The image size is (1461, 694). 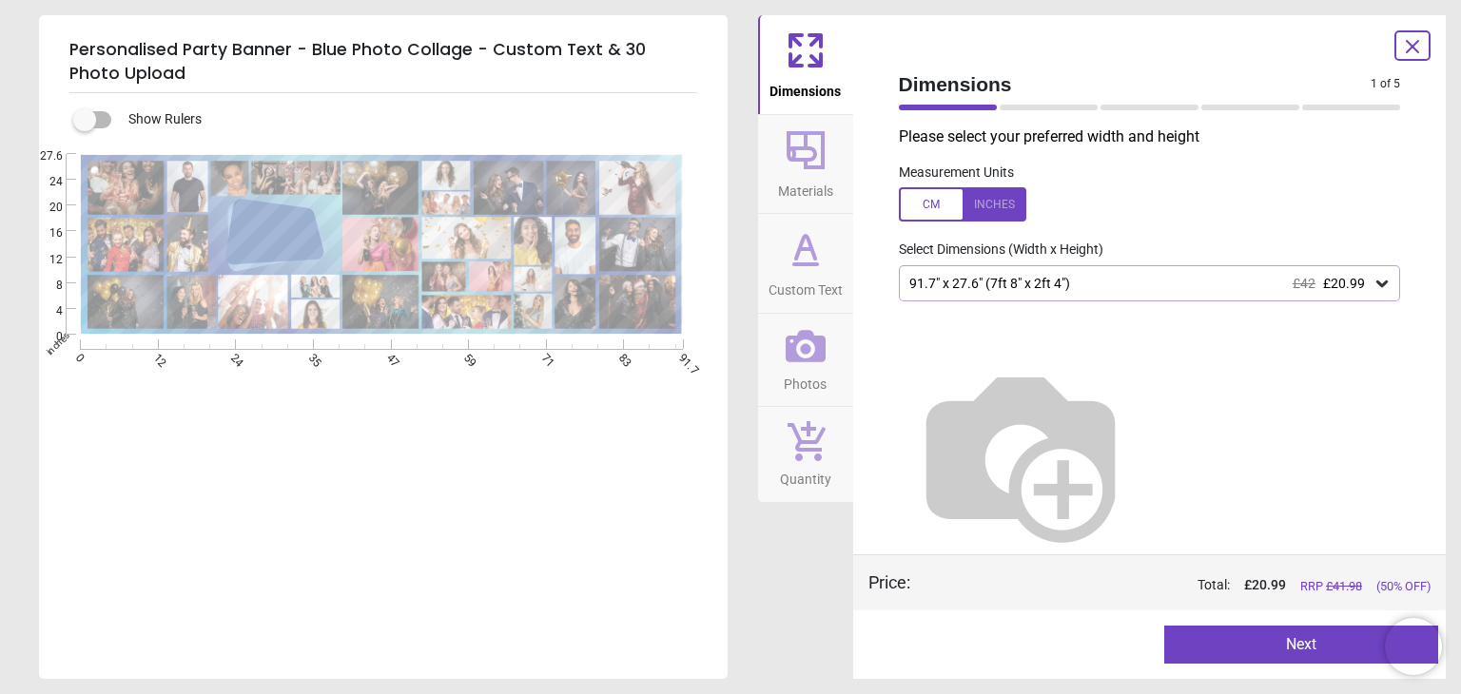 What do you see at coordinates (806, 476) in the screenshot?
I see `span: Quantity` at bounding box center [806, 476].